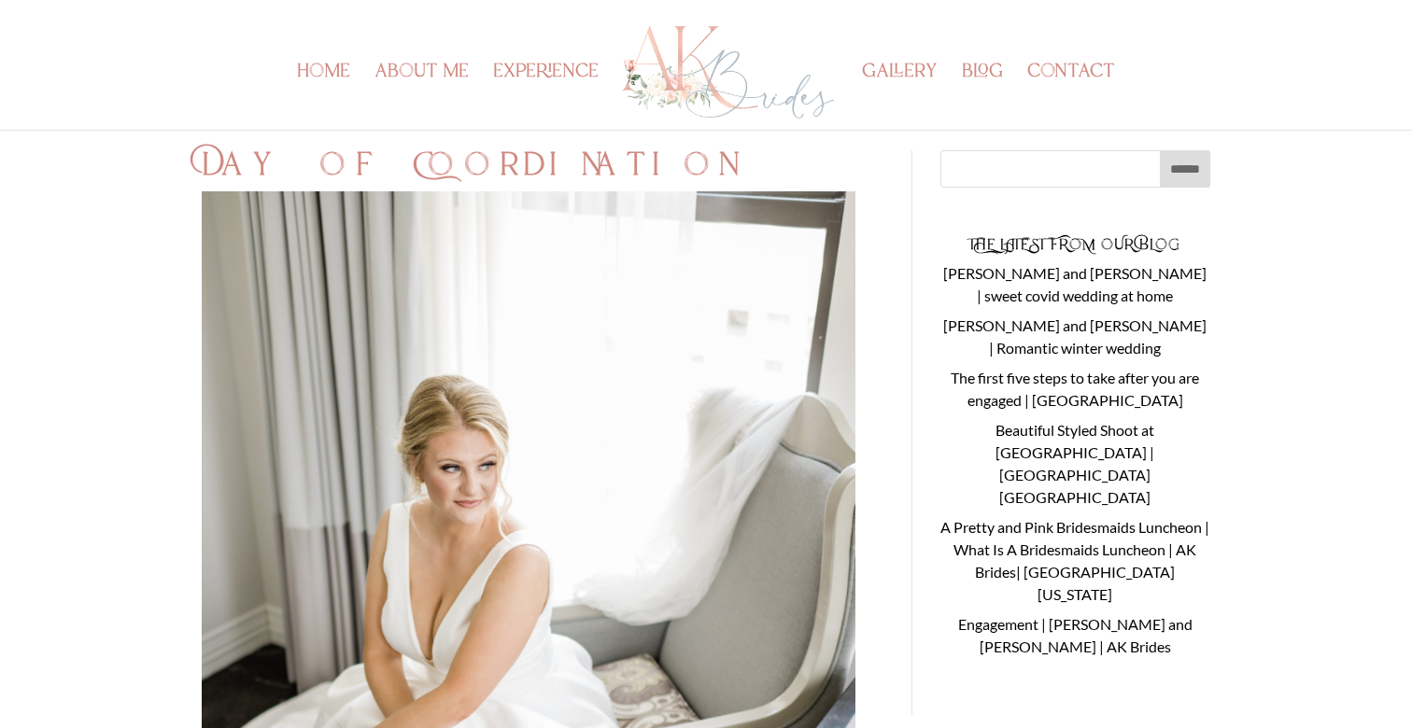 The image size is (1412, 728). Describe the element at coordinates (1075, 560) in the screenshot. I see `a: A Pretty and Pink Bridesmaids Luncheon | What Is A Bridesmaids Luncheon | AK Brides| [GEOGRAPHIC_...` at that location.